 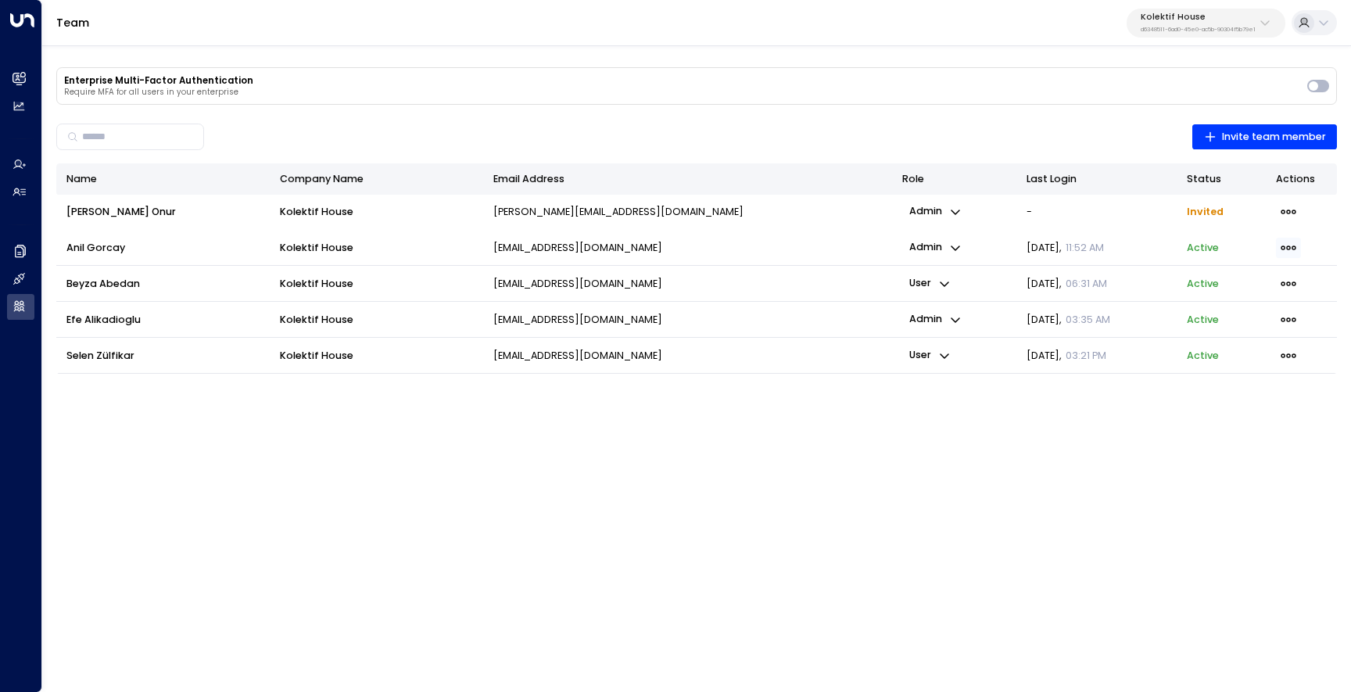 What do you see at coordinates (103, 284) in the screenshot?
I see `span: Beyza Abedan` at bounding box center [103, 284].